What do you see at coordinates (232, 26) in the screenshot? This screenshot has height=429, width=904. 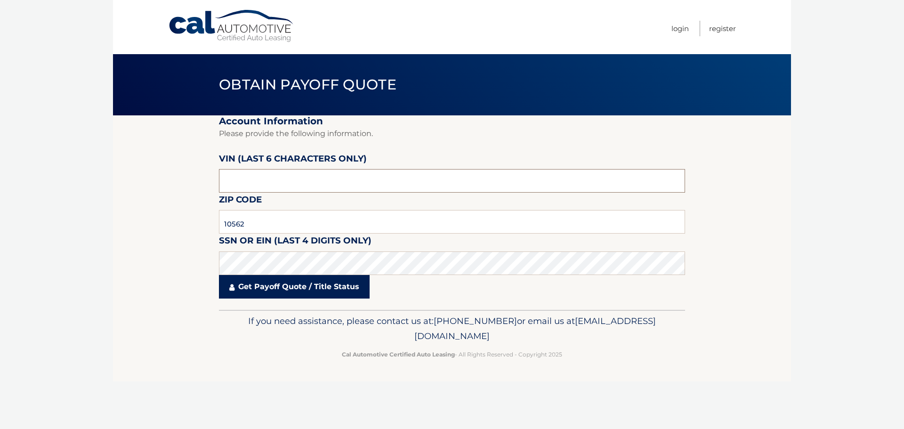 I see `a: Cal Automotive` at bounding box center [232, 26].